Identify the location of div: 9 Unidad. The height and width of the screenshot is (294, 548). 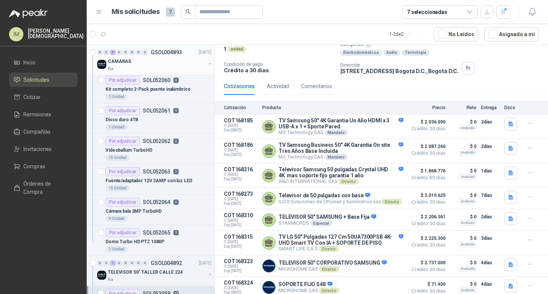
(116, 219).